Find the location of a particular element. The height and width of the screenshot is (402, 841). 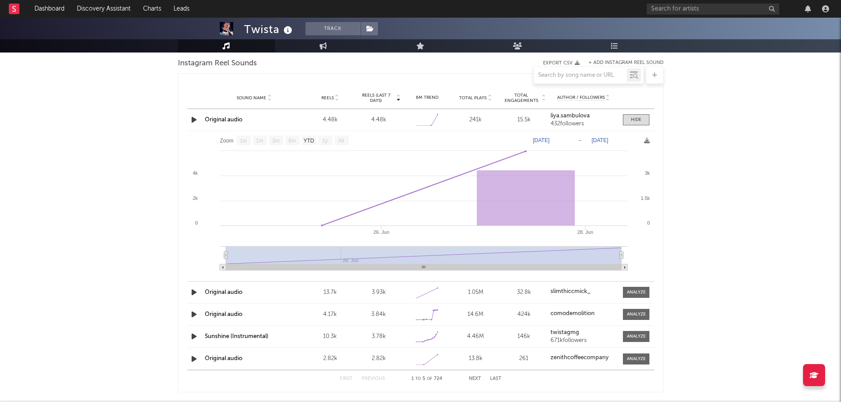

div: 1.05M is located at coordinates (476, 293).